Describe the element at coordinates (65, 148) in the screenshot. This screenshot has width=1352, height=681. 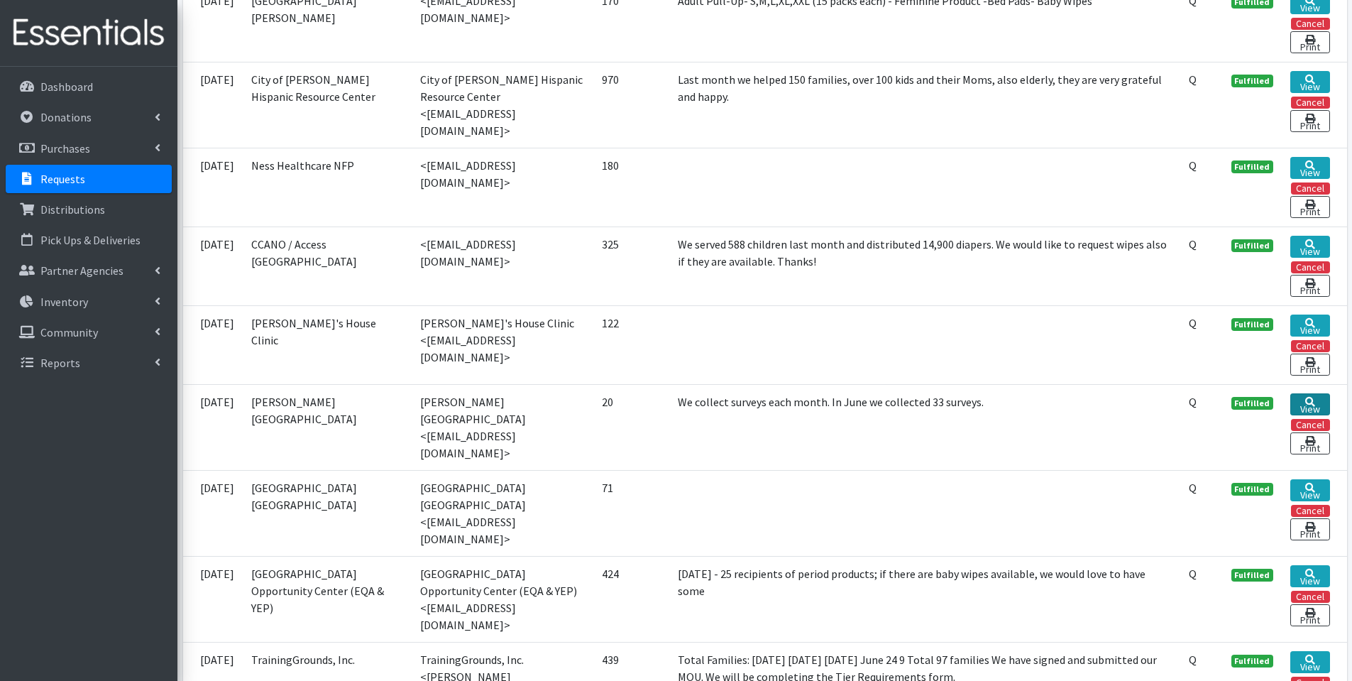
I see `p: Purchases` at that location.